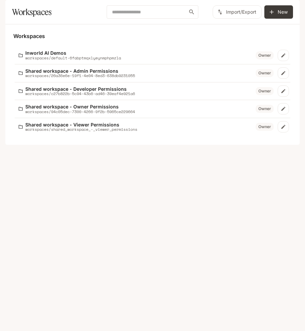 The image size is (305, 331). What do you see at coordinates (80, 75) in the screenshot?
I see `p: workspaces/26a36e6e-19f1-4e04-8ed3-638db9231055` at bounding box center [80, 75].